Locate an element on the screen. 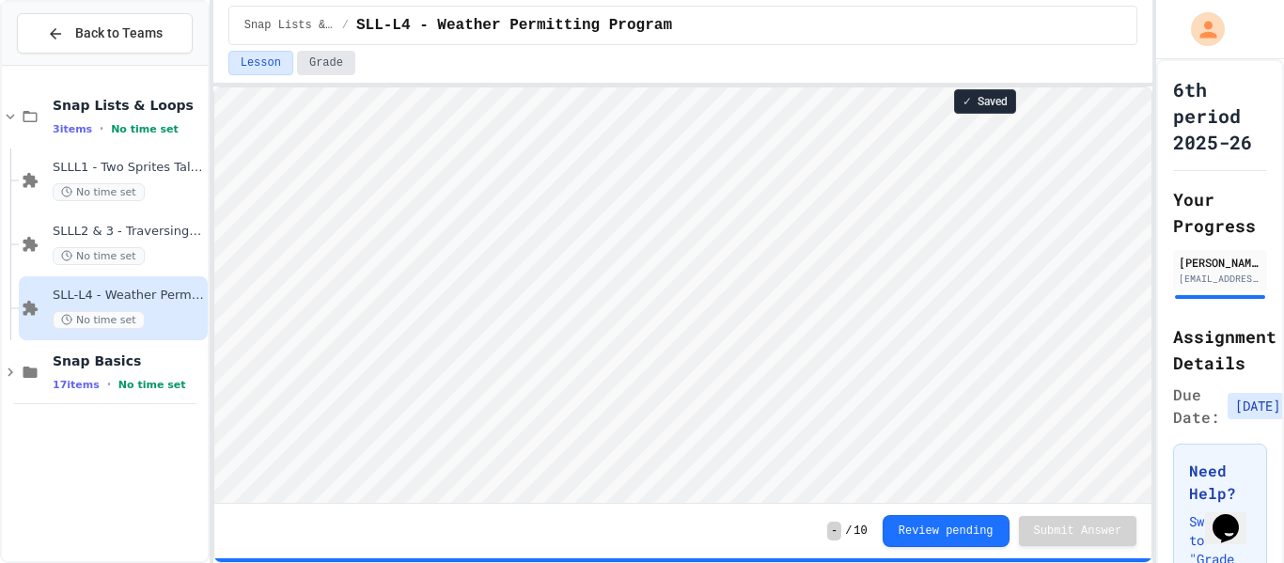  button: Grade is located at coordinates (326, 63).